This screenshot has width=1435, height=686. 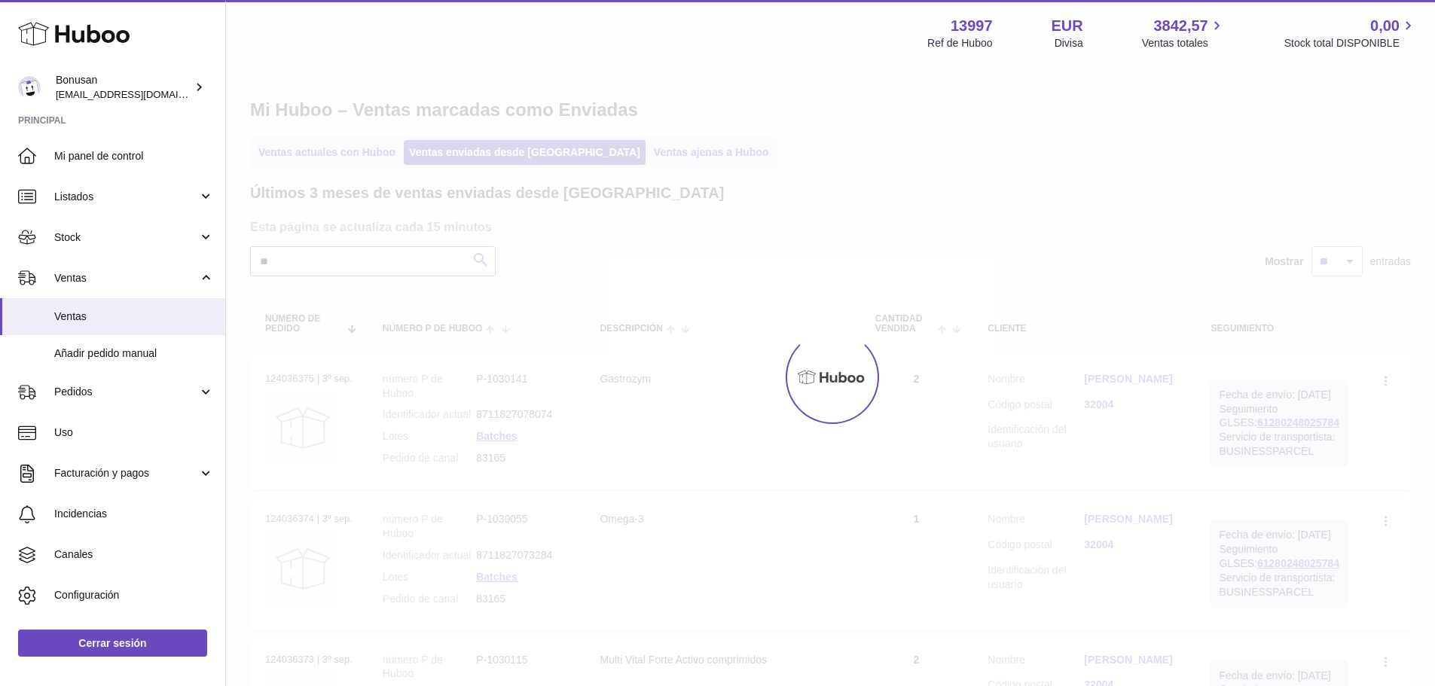 I want to click on span: Listados, so click(x=126, y=197).